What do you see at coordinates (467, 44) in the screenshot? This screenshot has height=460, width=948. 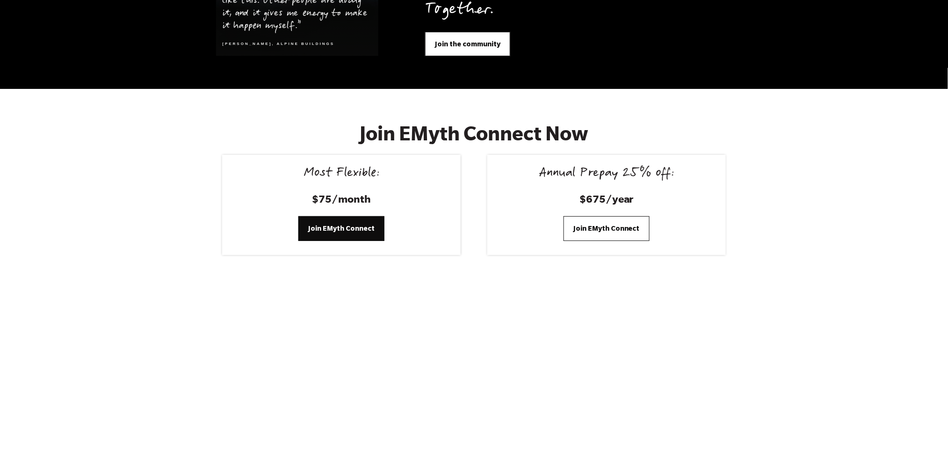 I see `span: Join the community` at bounding box center [467, 44].